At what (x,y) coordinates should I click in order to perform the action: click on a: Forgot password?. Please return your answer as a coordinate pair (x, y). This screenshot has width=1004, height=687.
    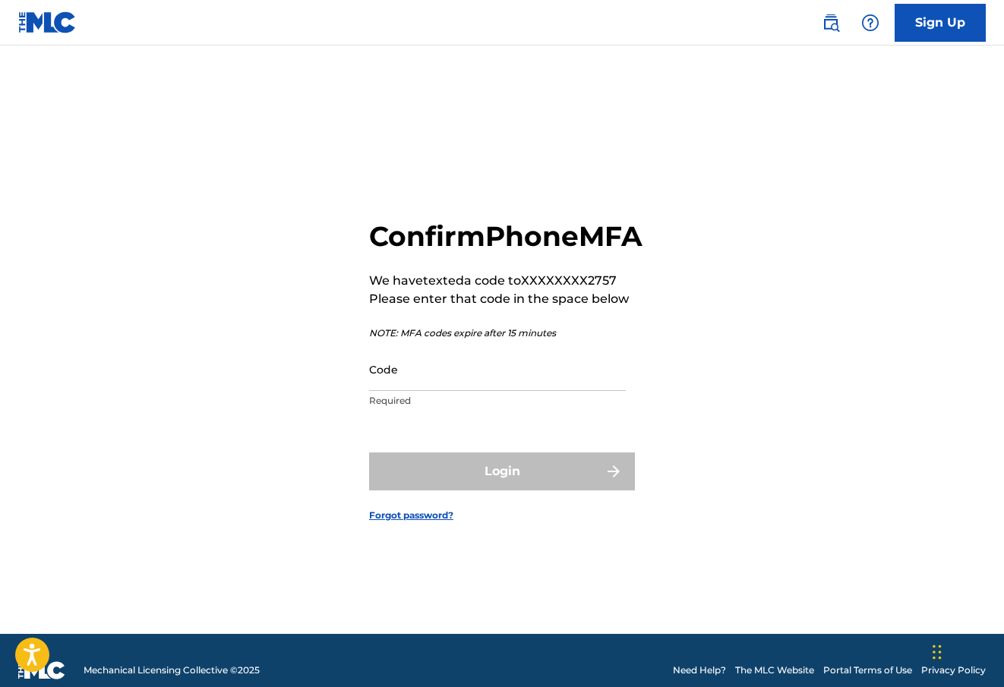
    Looking at the image, I should click on (411, 516).